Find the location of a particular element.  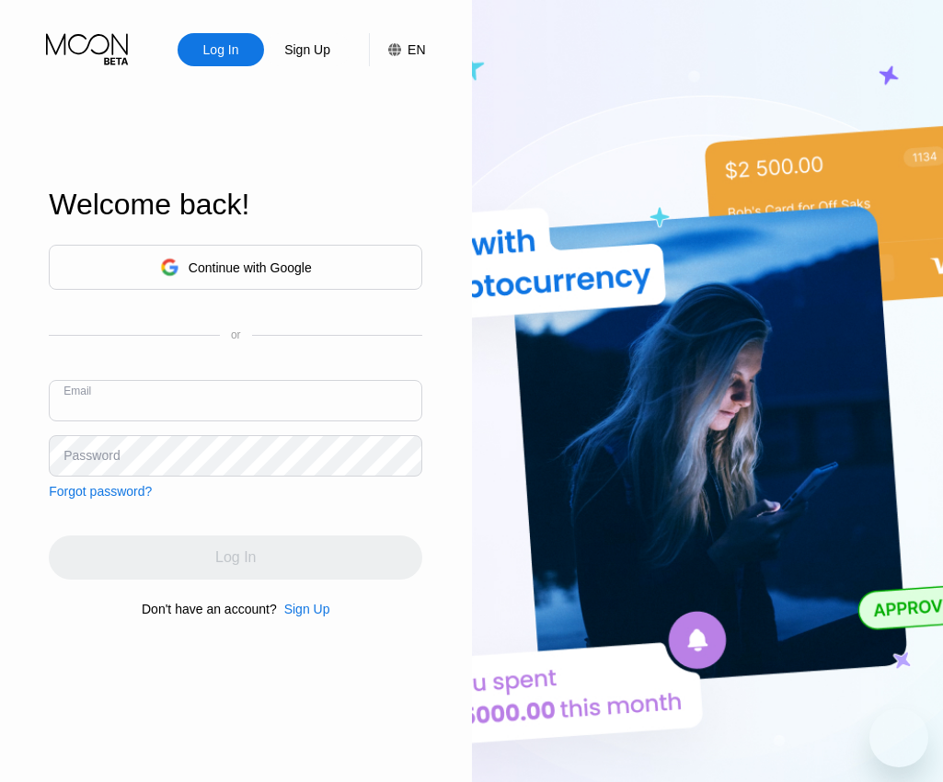

div: Password is located at coordinates (91, 455).